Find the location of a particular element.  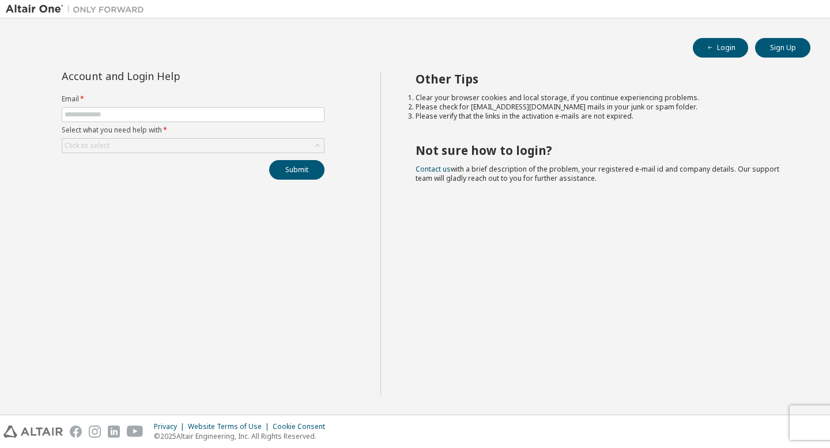

h2: Not sure how to login? is located at coordinates (603, 150).